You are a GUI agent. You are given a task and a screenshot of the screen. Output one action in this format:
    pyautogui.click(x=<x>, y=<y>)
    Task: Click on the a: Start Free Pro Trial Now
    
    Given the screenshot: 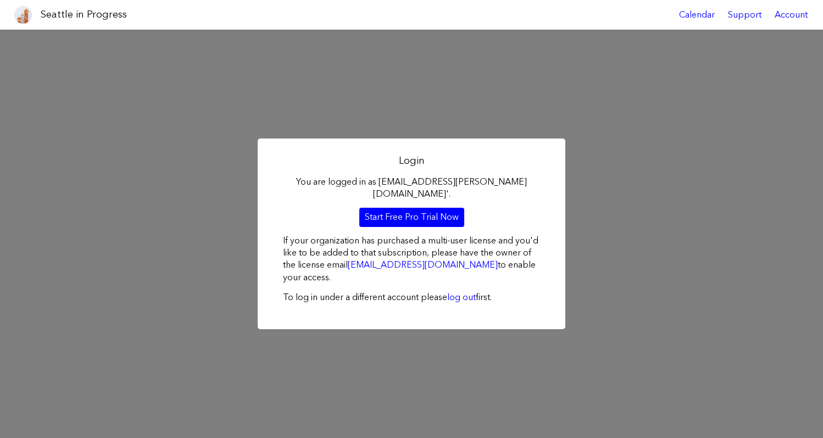 What is the action you would take?
    pyautogui.click(x=411, y=217)
    